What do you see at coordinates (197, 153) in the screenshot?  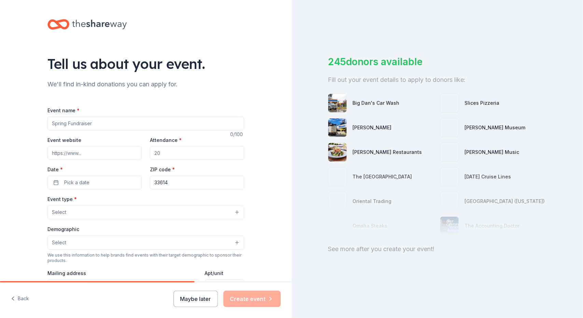 I see `input: 20` at bounding box center [197, 153].